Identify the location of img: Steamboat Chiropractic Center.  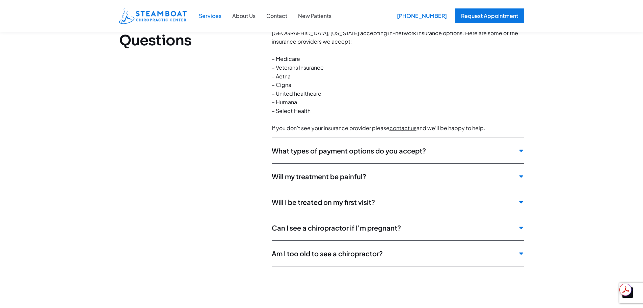
(153, 16).